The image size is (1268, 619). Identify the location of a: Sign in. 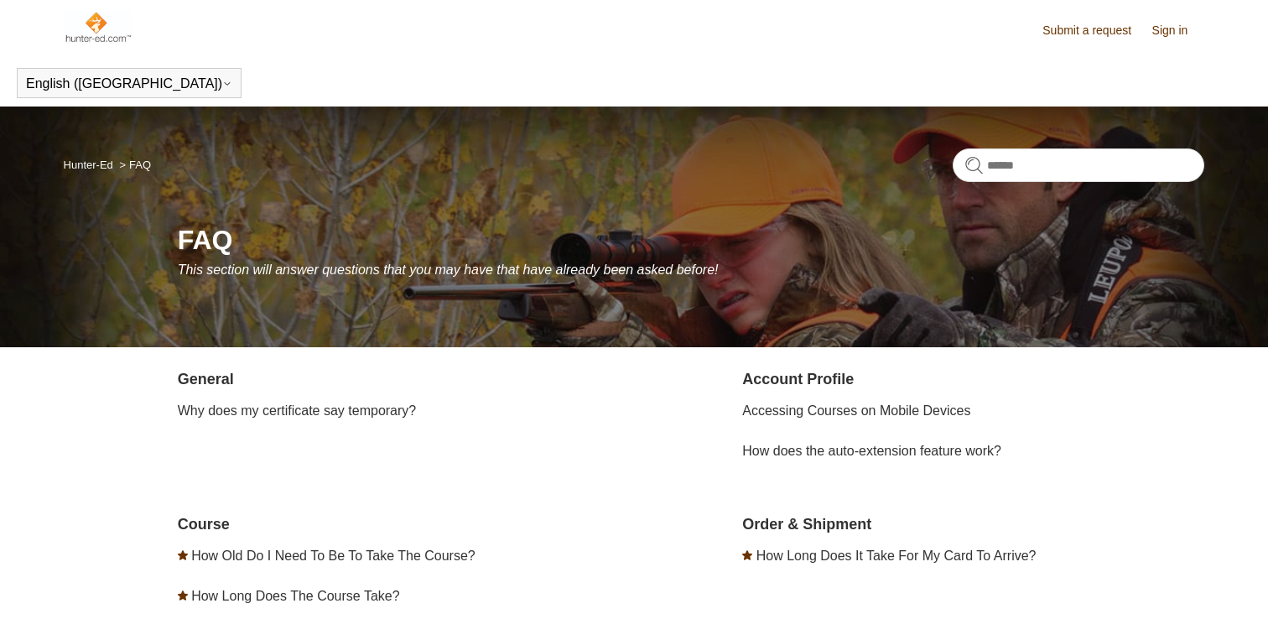
(1178, 30).